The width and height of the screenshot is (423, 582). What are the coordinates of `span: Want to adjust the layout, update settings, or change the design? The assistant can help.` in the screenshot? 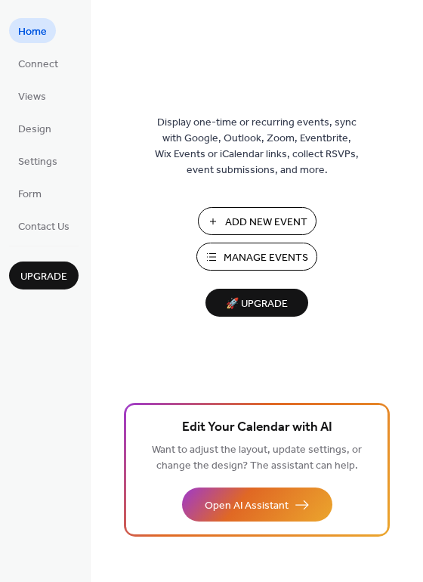 It's located at (257, 458).